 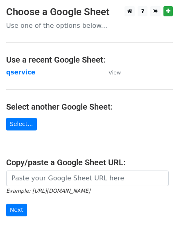 I want to click on h4: Use a recent Google Sheet:, so click(x=89, y=60).